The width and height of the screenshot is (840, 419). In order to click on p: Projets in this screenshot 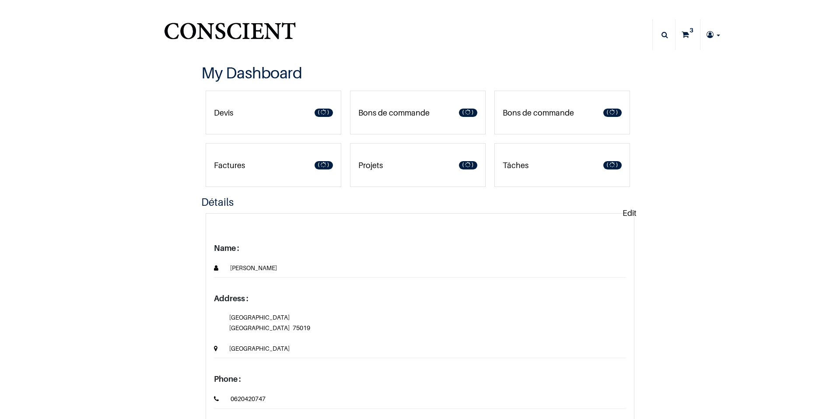, I will do `click(371, 165)`.